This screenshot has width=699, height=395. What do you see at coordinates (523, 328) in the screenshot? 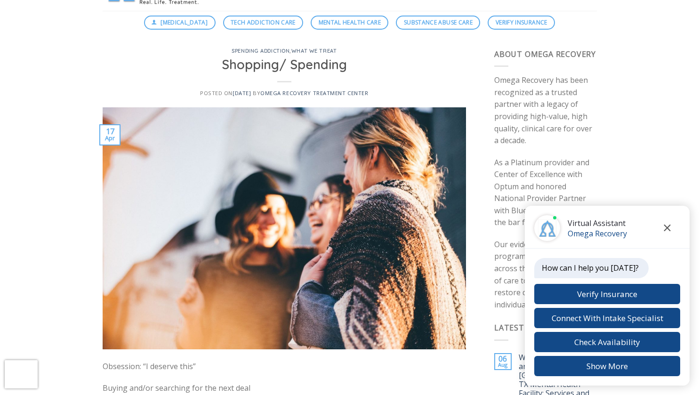
I see `span: Latest Posts` at bounding box center [523, 328].